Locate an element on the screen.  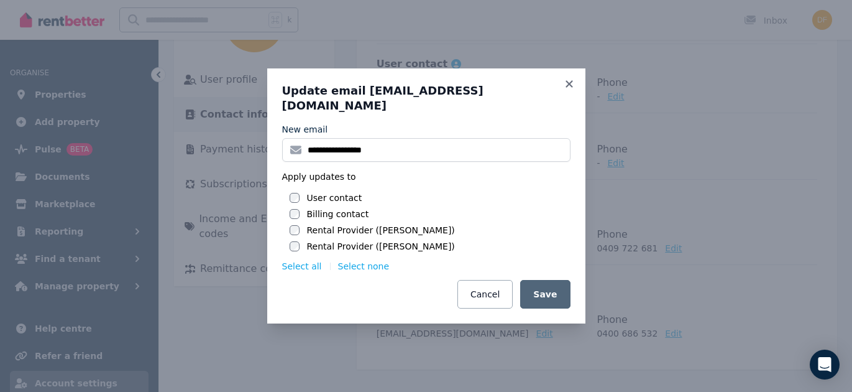
div: Open Intercom Messenger is located at coordinates (825, 364).